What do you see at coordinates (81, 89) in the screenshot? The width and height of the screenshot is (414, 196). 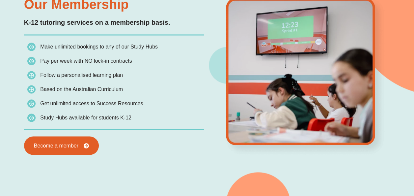 I see `span: Based on the Australian Curriculum` at bounding box center [81, 89].